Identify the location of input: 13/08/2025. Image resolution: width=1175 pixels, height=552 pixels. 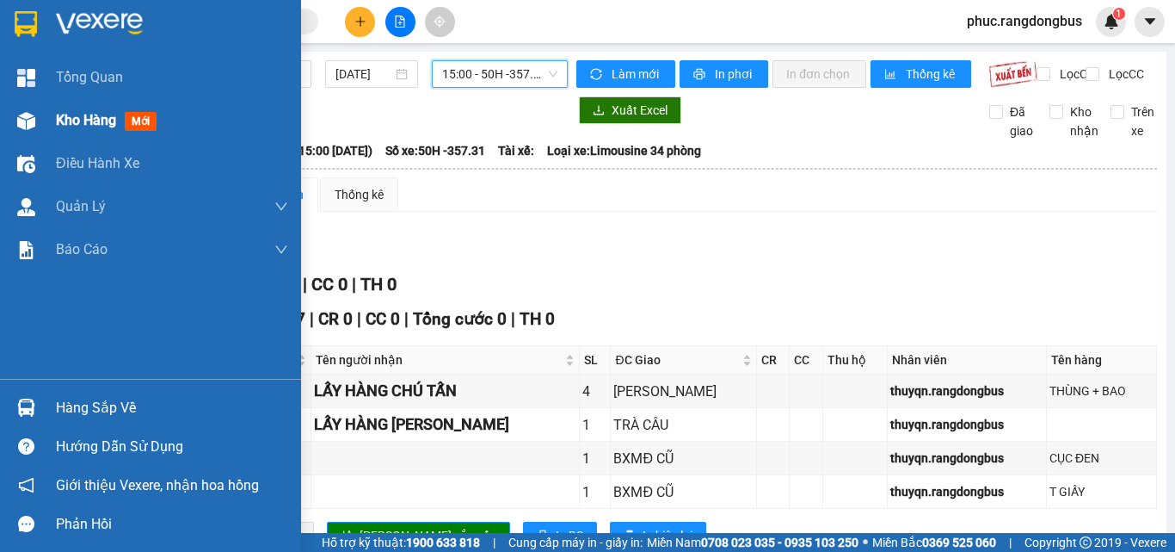
(364, 74).